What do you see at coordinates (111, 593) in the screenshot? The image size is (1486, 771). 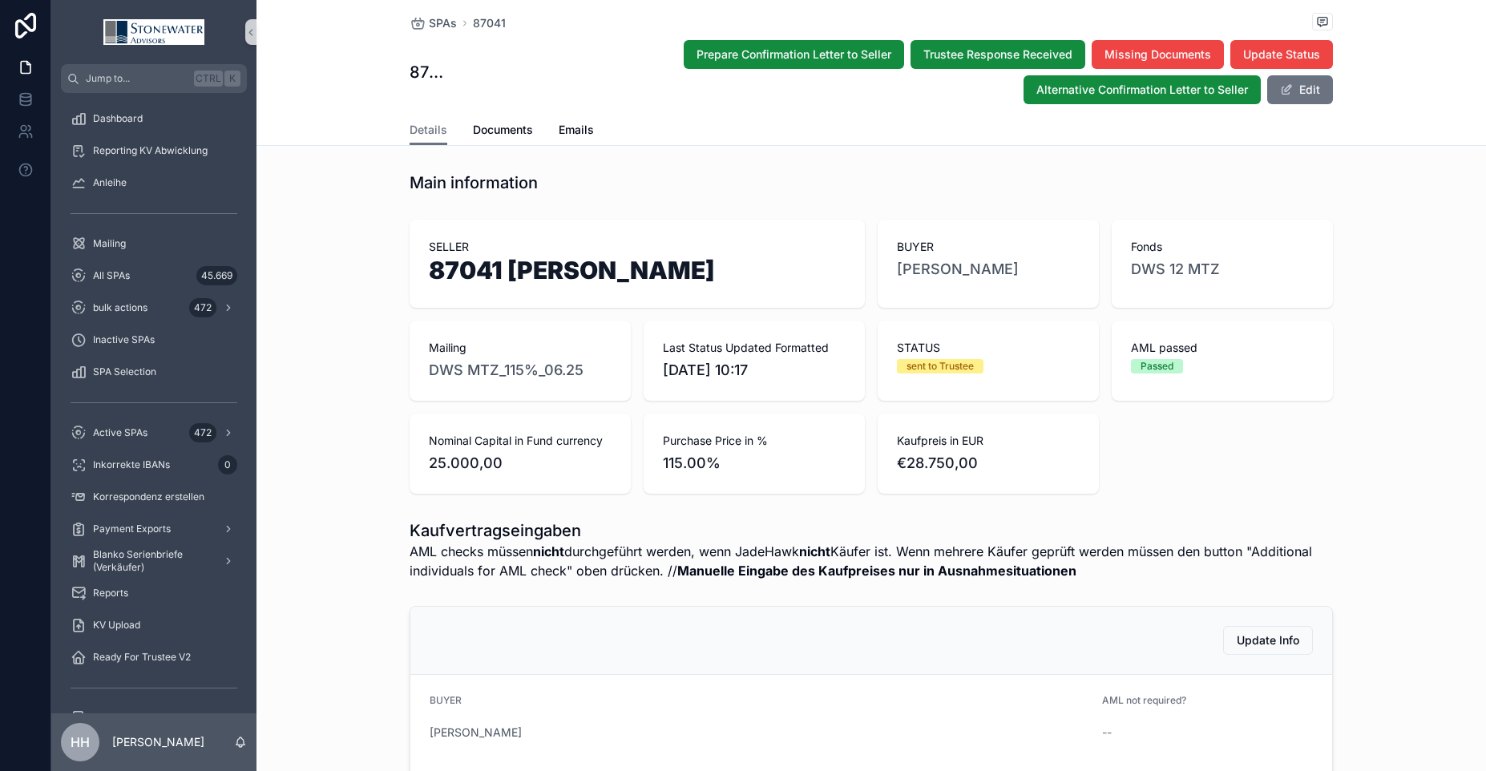 I see `span: Reports` at bounding box center [111, 593].